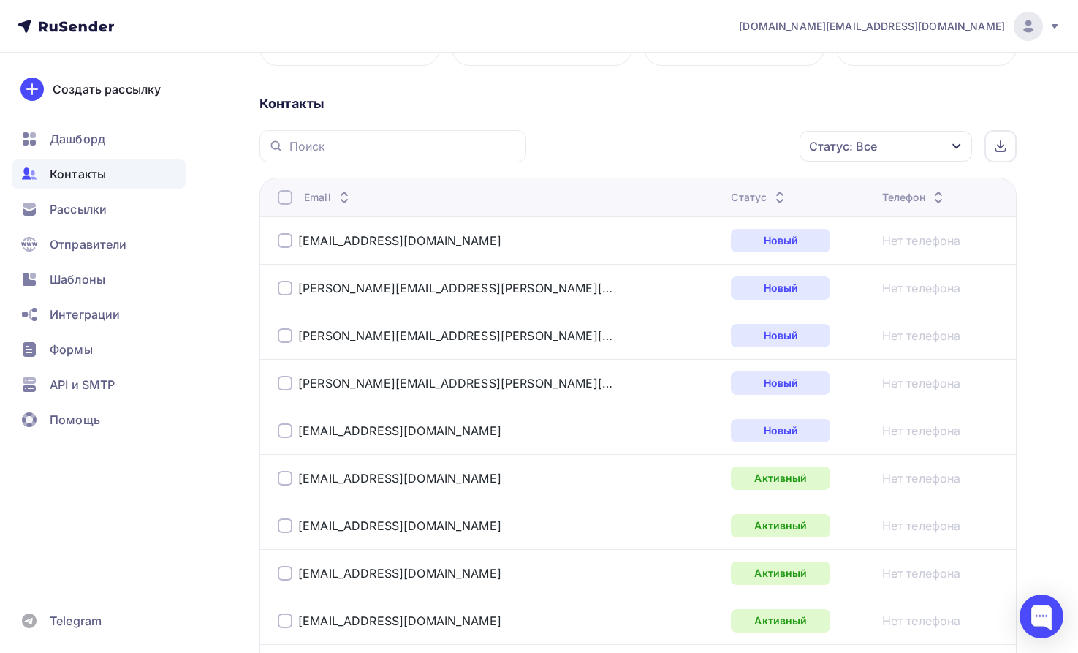  What do you see at coordinates (99, 349) in the screenshot?
I see `a: Формы` at bounding box center [99, 349].